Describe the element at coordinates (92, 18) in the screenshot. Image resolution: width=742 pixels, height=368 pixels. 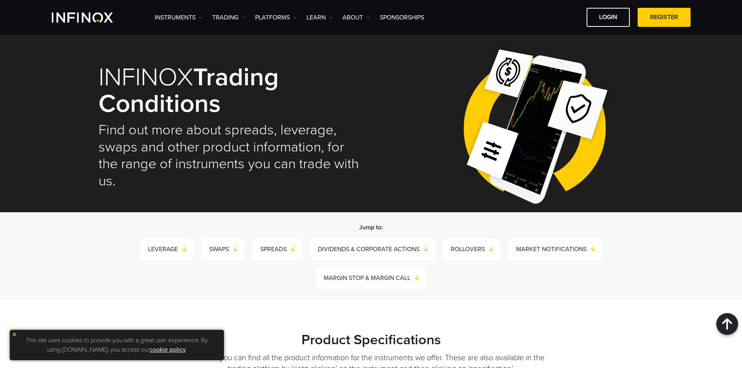
I see `a: INFINOX Logo` at that location.